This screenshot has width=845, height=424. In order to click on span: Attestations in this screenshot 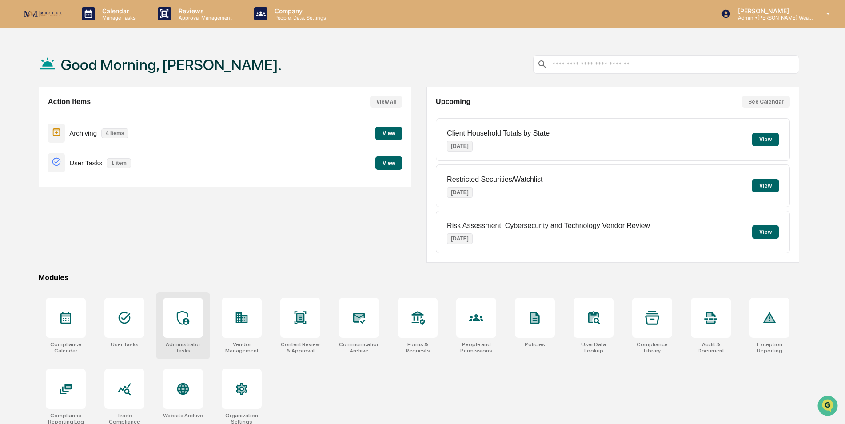, I will do `click(92, 116)`.